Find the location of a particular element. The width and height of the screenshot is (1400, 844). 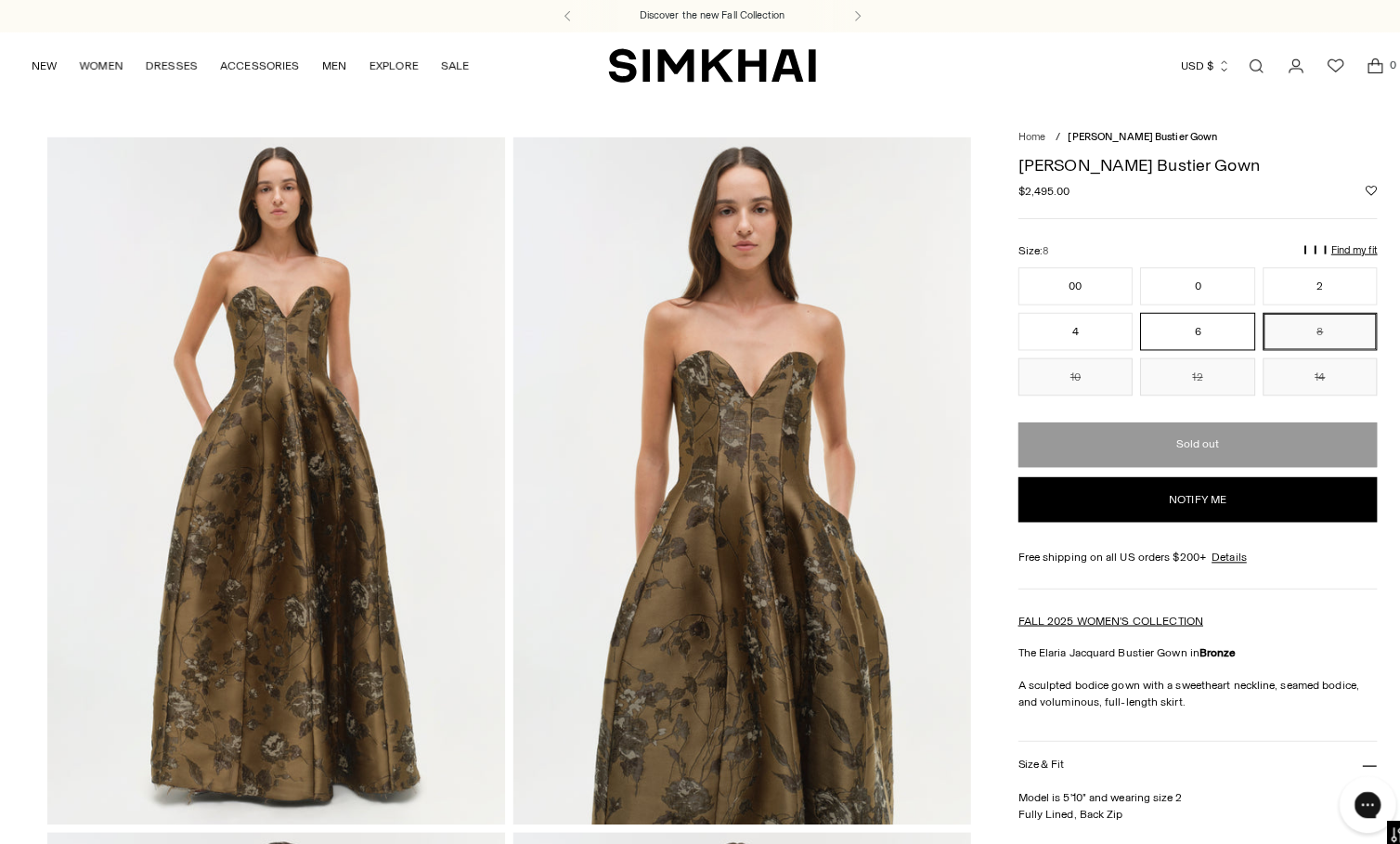

span: $2,495.00 is located at coordinates (1026, 188).